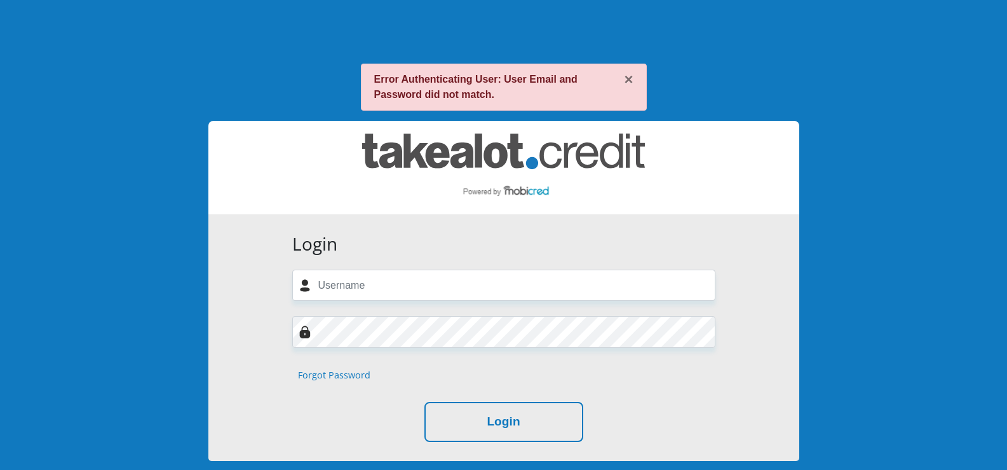 This screenshot has height=470, width=1007. What do you see at coordinates (503, 167) in the screenshot?
I see `img: takealot_credit logo` at bounding box center [503, 167].